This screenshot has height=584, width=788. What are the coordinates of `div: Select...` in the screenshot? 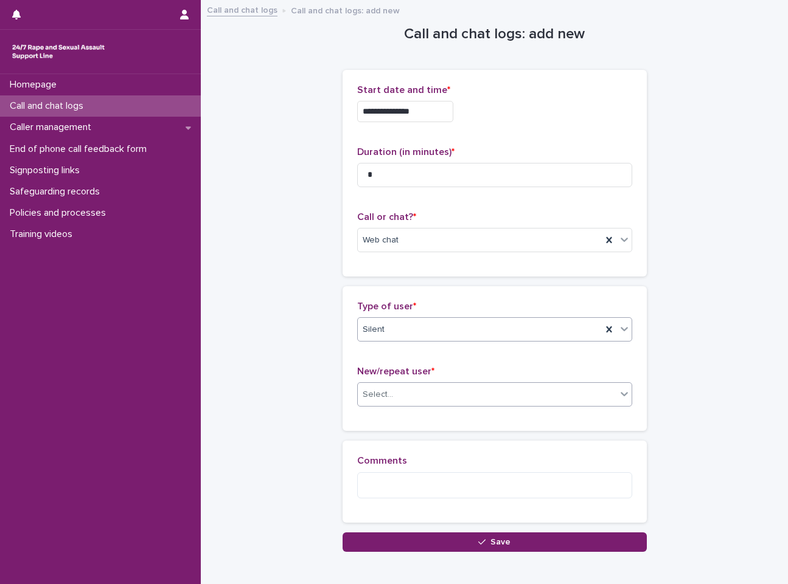 It's located at (378, 395).